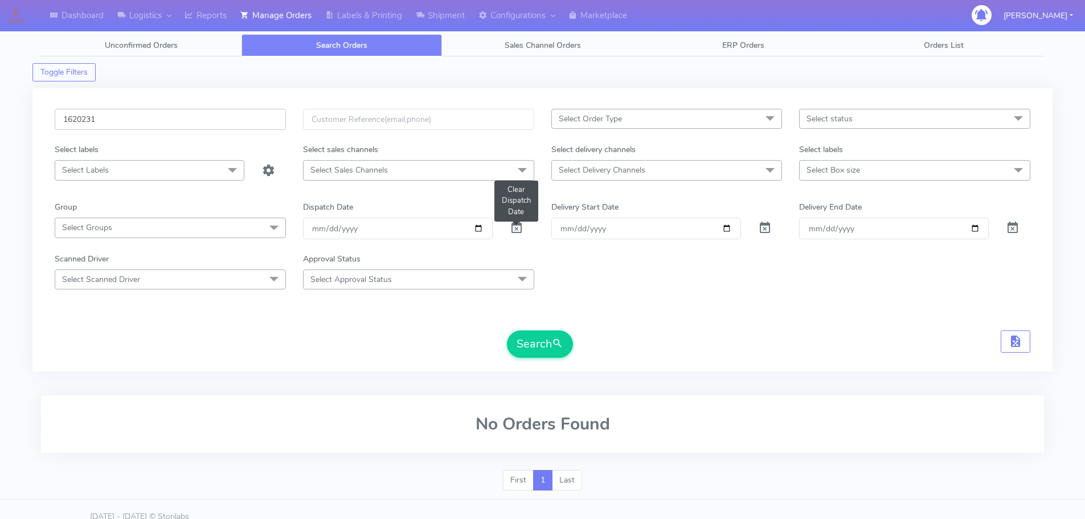 This screenshot has width=1085, height=519. I want to click on span: Orders List, so click(944, 45).